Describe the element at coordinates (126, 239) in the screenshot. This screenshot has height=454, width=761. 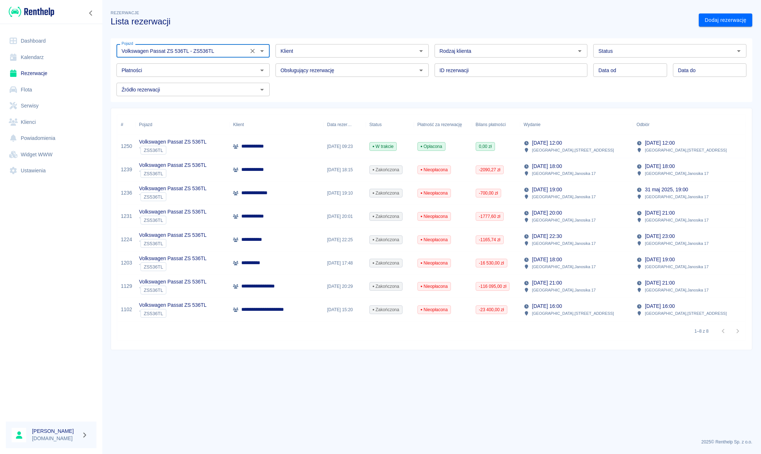
I see `a: 1224` at that location.